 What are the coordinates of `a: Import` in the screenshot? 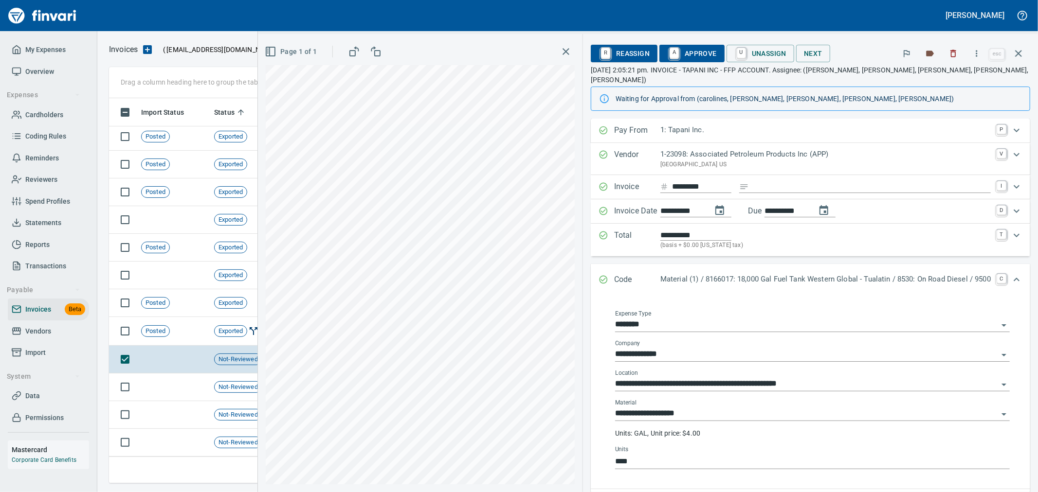 It's located at (48, 353).